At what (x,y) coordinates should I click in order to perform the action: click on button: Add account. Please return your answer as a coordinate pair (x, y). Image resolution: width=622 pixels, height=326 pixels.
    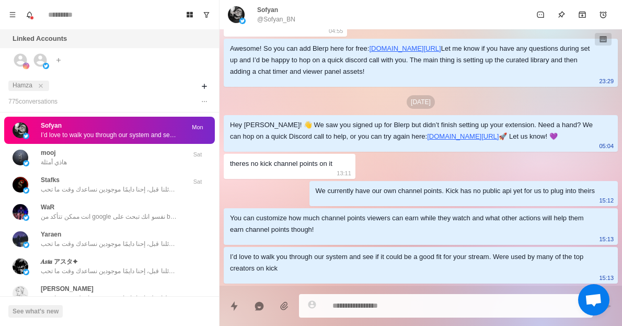
    Looking at the image, I should click on (59, 60).